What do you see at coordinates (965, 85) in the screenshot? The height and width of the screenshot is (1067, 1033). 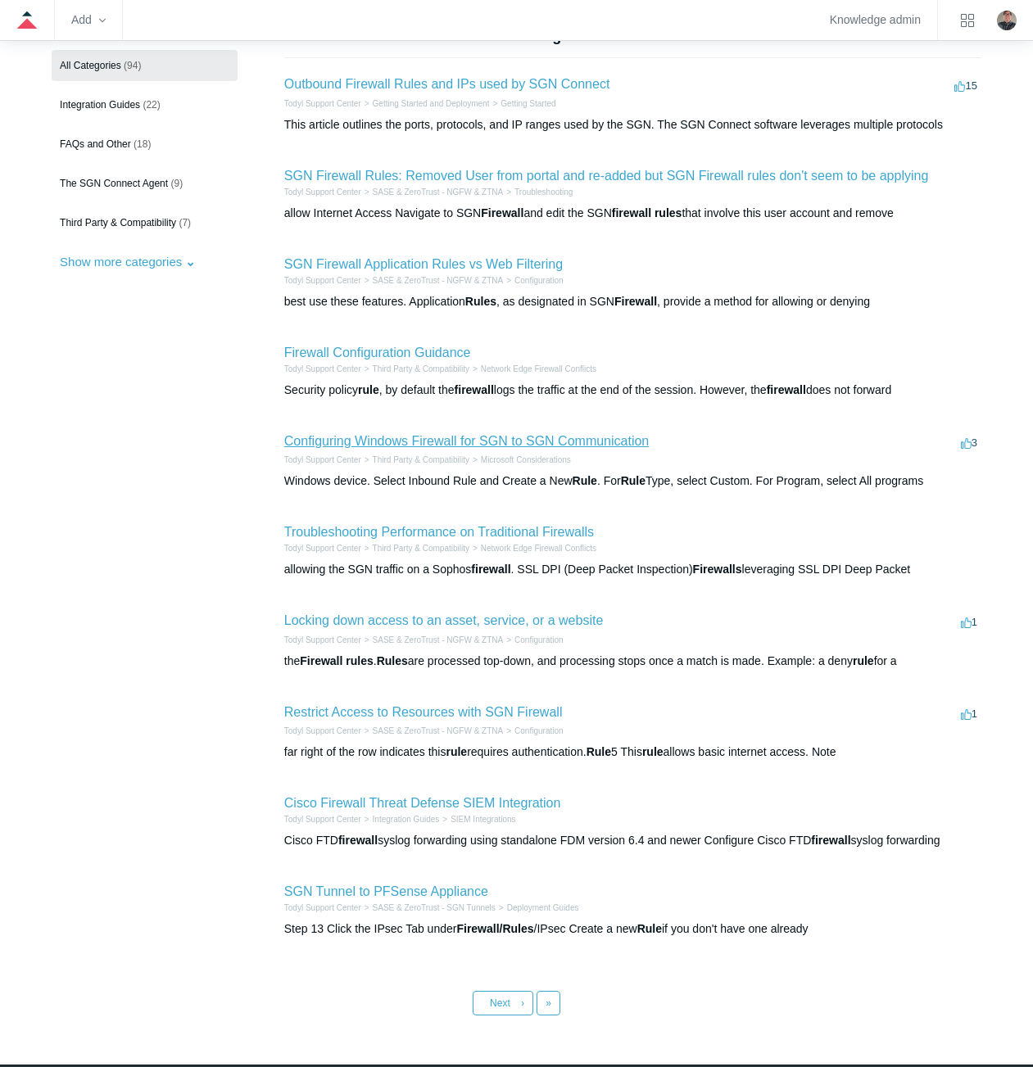 I see `span: 15` at bounding box center [965, 85].